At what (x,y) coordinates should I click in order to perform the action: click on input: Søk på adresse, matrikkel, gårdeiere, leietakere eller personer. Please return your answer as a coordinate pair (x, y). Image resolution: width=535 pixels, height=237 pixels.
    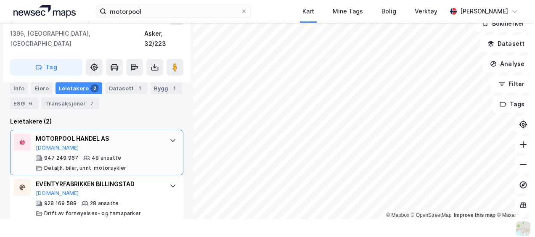
    Looking at the image, I should click on (173, 11).